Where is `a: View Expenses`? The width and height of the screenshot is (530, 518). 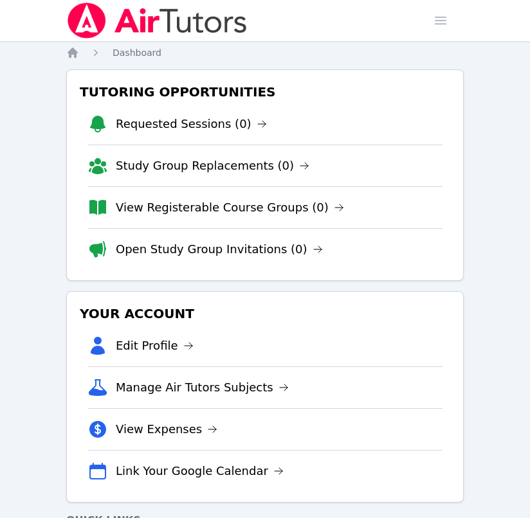
a: View Expenses is located at coordinates (167, 430).